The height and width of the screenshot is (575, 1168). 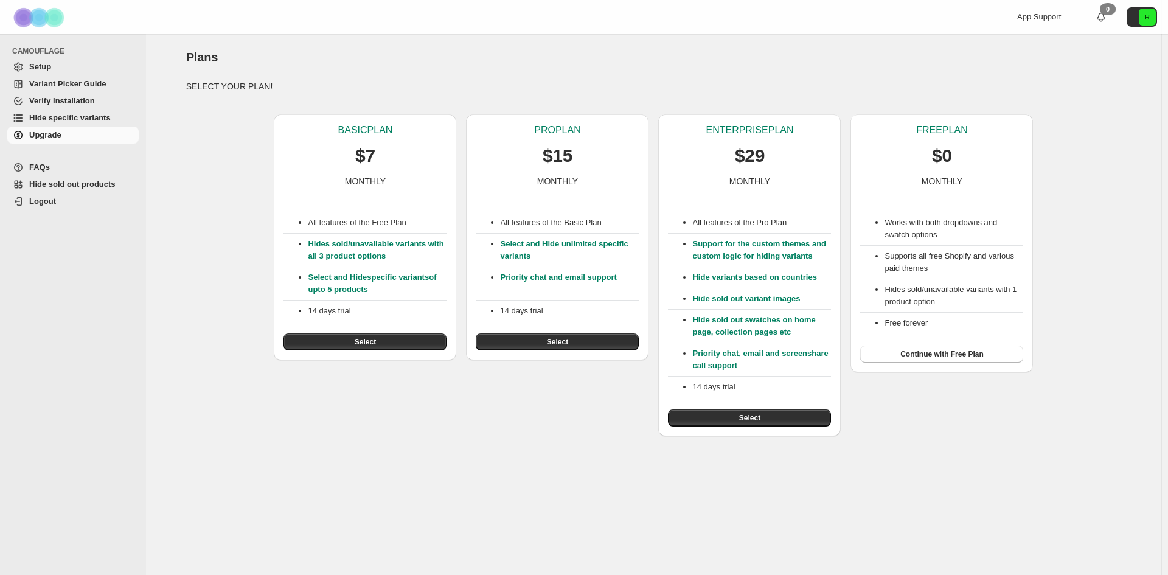 What do you see at coordinates (73, 67) in the screenshot?
I see `a: Setup` at bounding box center [73, 67].